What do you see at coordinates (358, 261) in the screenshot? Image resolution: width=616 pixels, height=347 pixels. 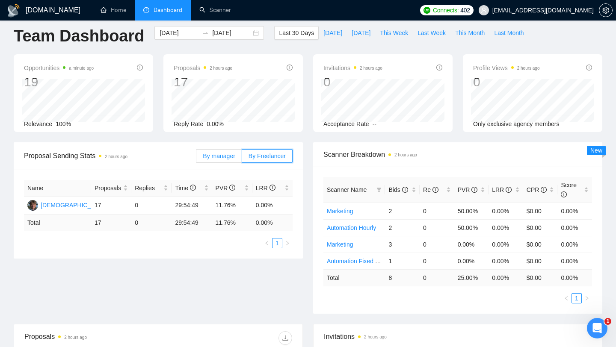 I see `a: Automation Fixed Price` at bounding box center [358, 261].